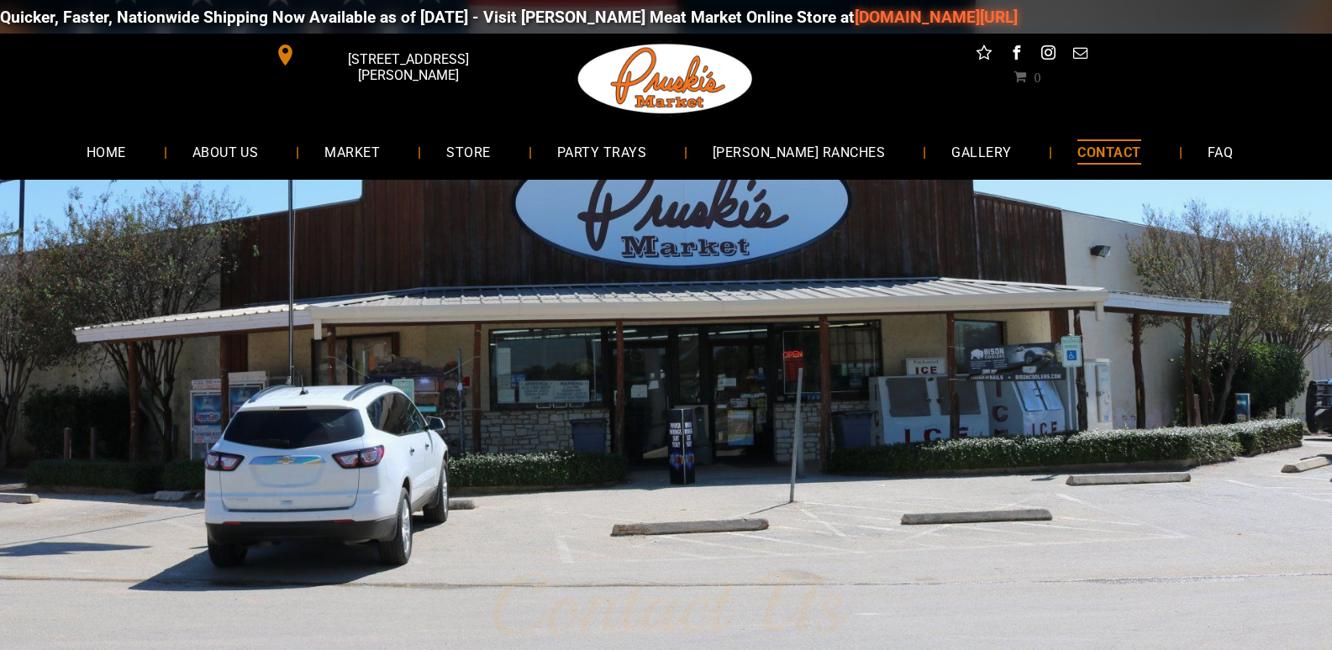  What do you see at coordinates (1016, 55) in the screenshot?
I see `a: facebook` at bounding box center [1016, 55].